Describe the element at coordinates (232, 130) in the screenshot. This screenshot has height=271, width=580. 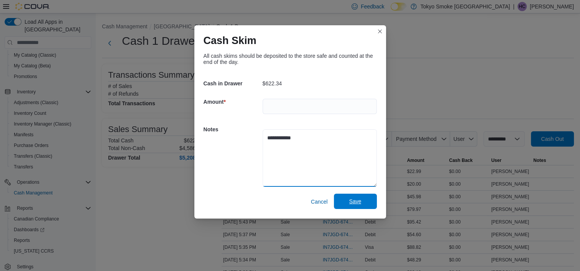
I see `h5: Notes` at that location.